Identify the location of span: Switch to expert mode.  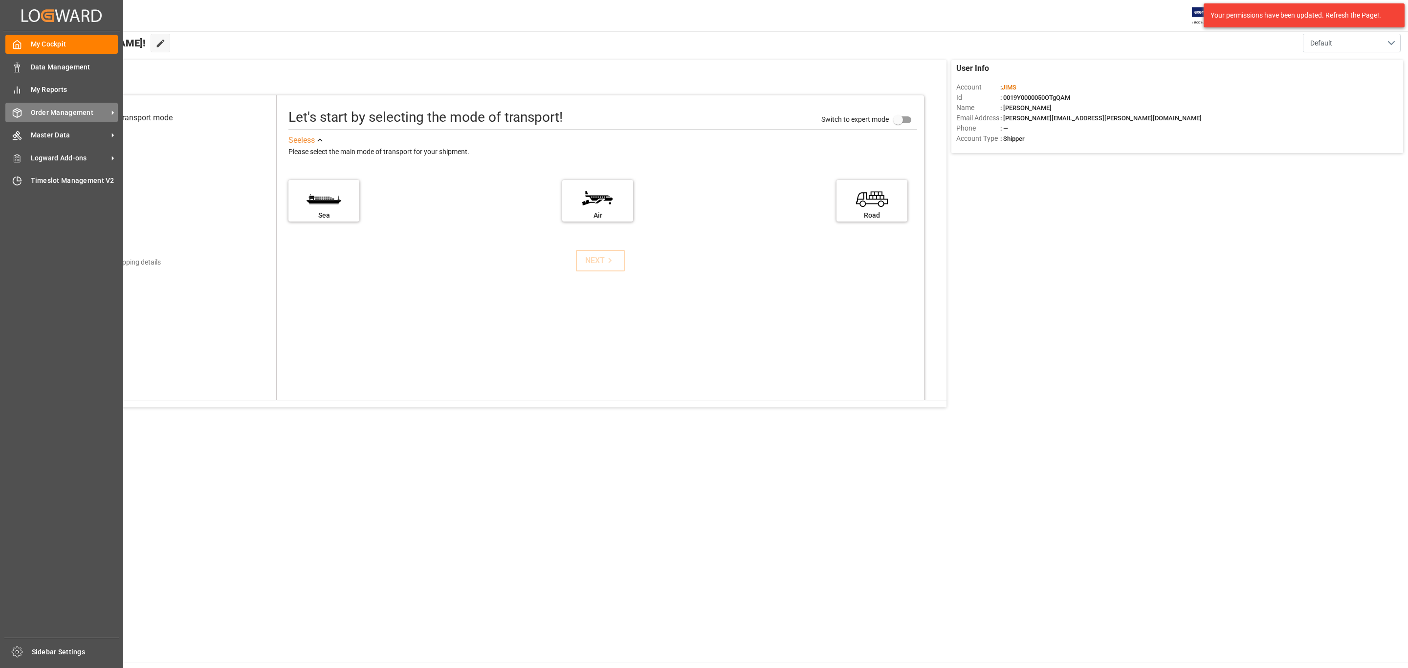
(855, 119).